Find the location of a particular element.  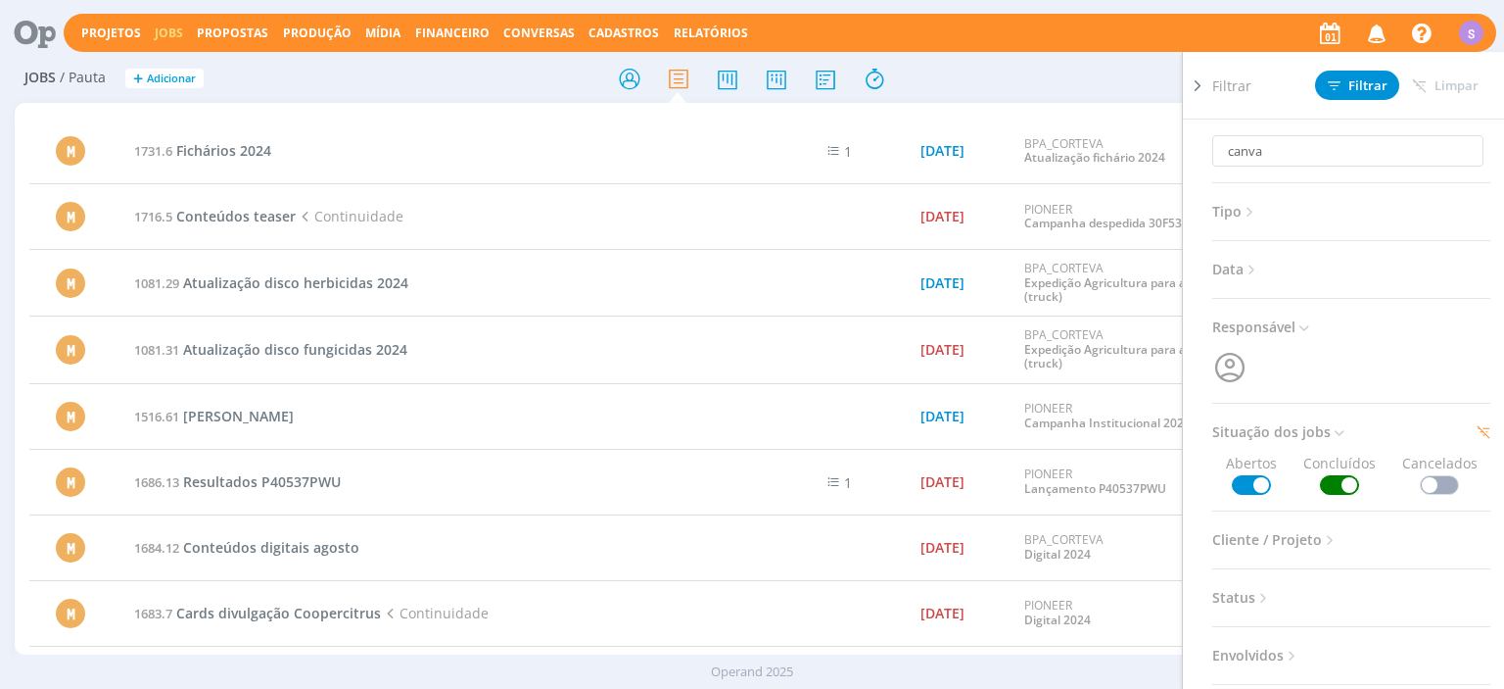

a: 1731.6Fichários 2024 is located at coordinates (203, 150).